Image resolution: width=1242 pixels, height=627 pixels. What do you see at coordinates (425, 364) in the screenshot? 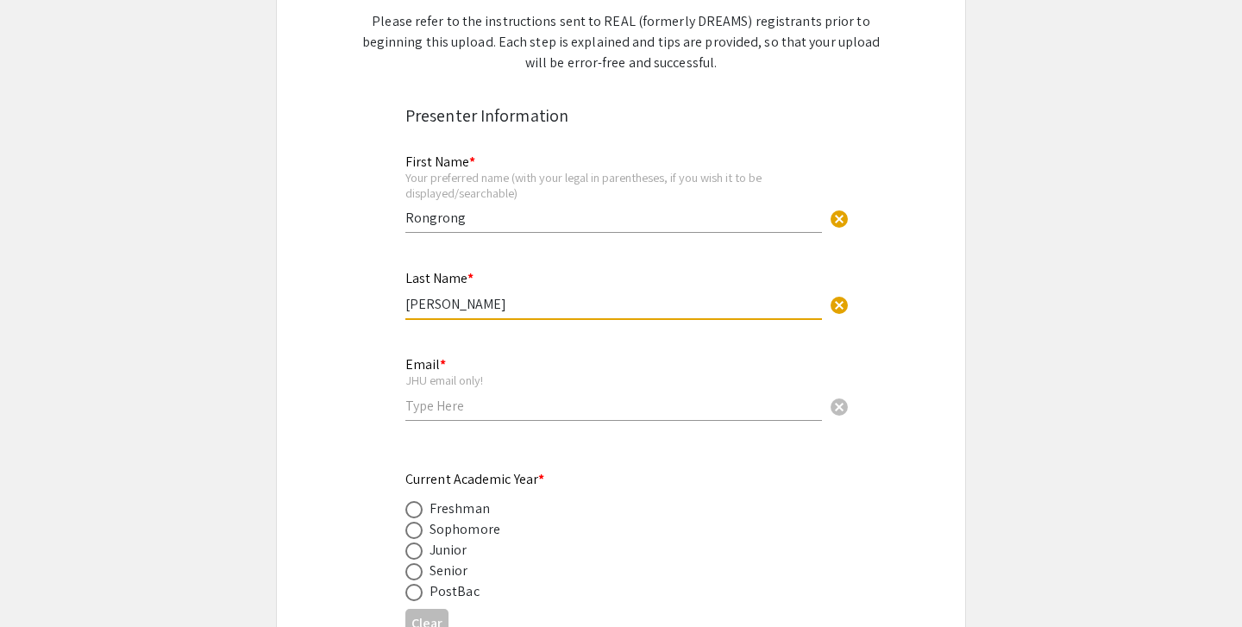
I see `mat-label: Email` at bounding box center [425, 364].